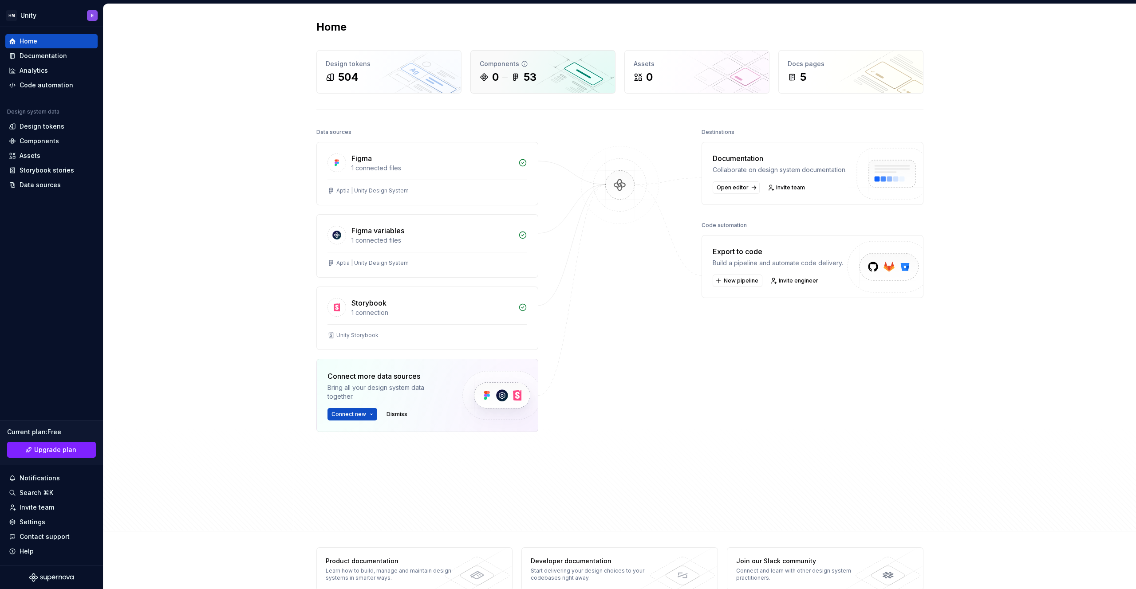 Image resolution: width=1136 pixels, height=589 pixels. I want to click on a: Code automation, so click(51, 85).